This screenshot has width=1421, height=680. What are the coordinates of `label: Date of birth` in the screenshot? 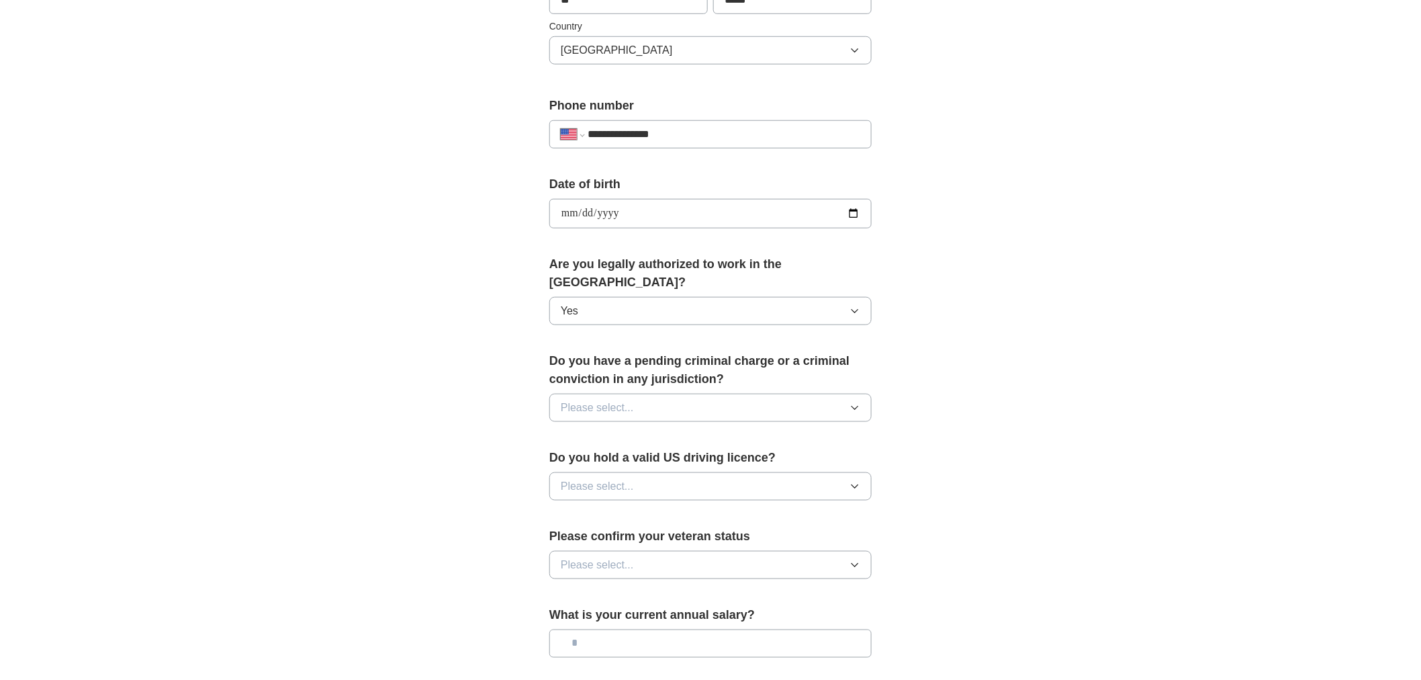 It's located at (711, 184).